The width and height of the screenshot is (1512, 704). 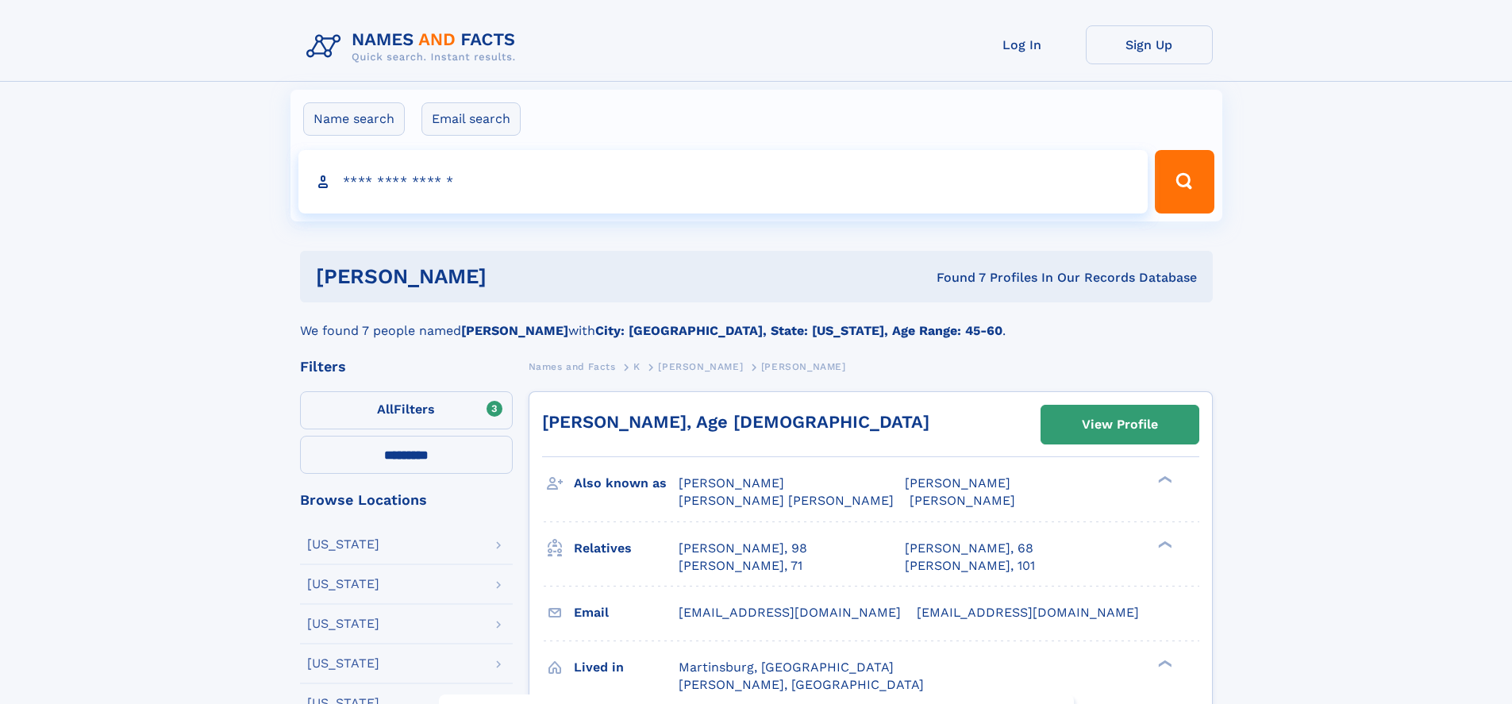 I want to click on div: We found 7 people named with ., so click(x=756, y=321).